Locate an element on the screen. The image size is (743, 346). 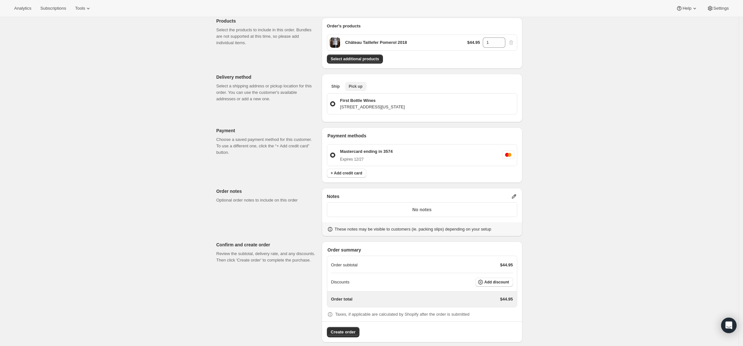
p: Delivery method is located at coordinates (267, 77).